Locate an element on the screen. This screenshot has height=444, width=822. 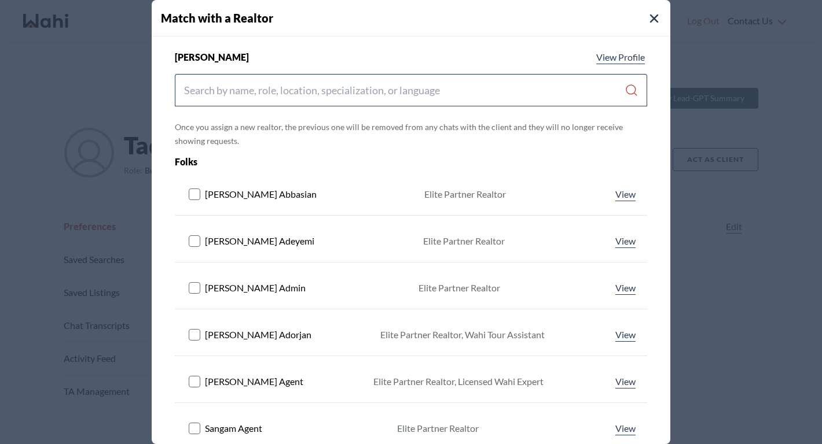
div: Elite Partner Realtor, Licensed Wahi Expert is located at coordinates (458, 382).